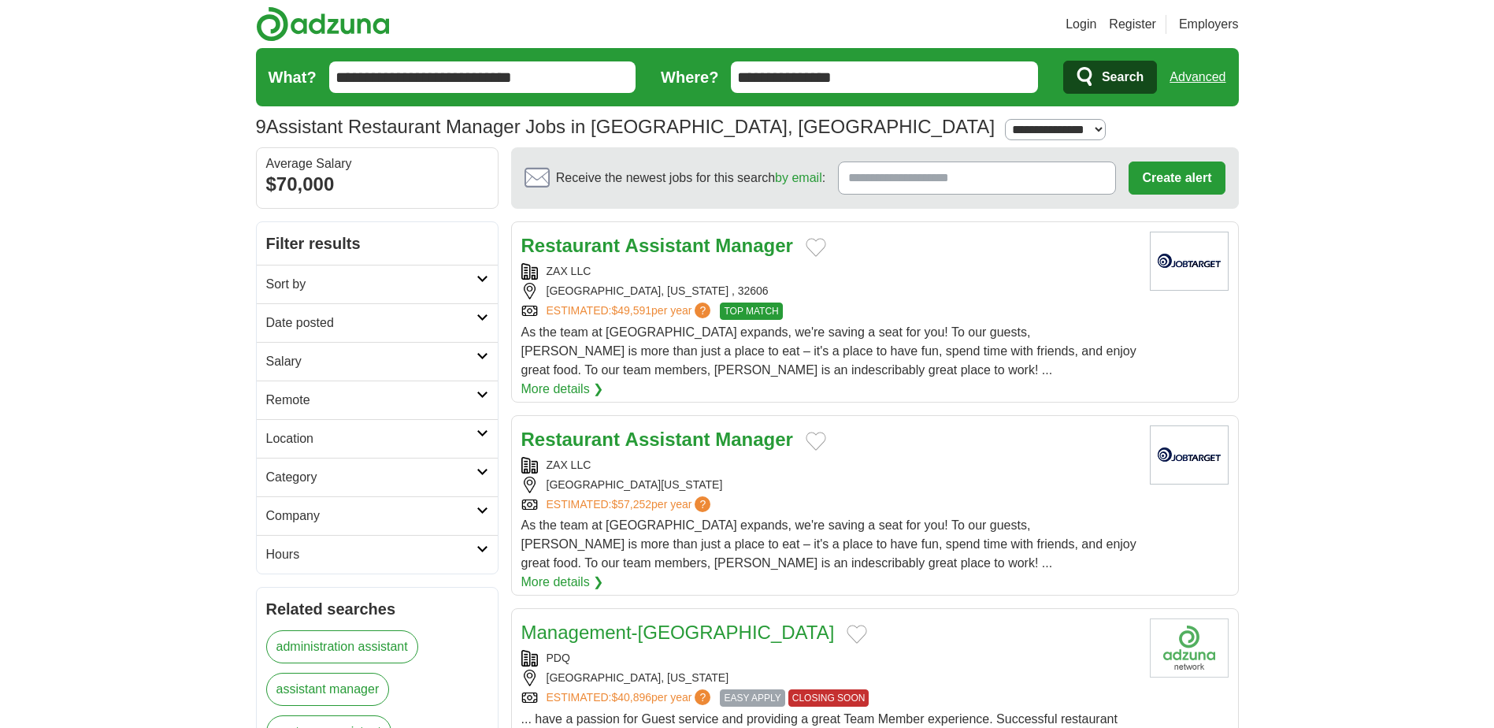 The height and width of the screenshot is (728, 1494). Describe the element at coordinates (631, 697) in the screenshot. I see `span: $40,896` at that location.